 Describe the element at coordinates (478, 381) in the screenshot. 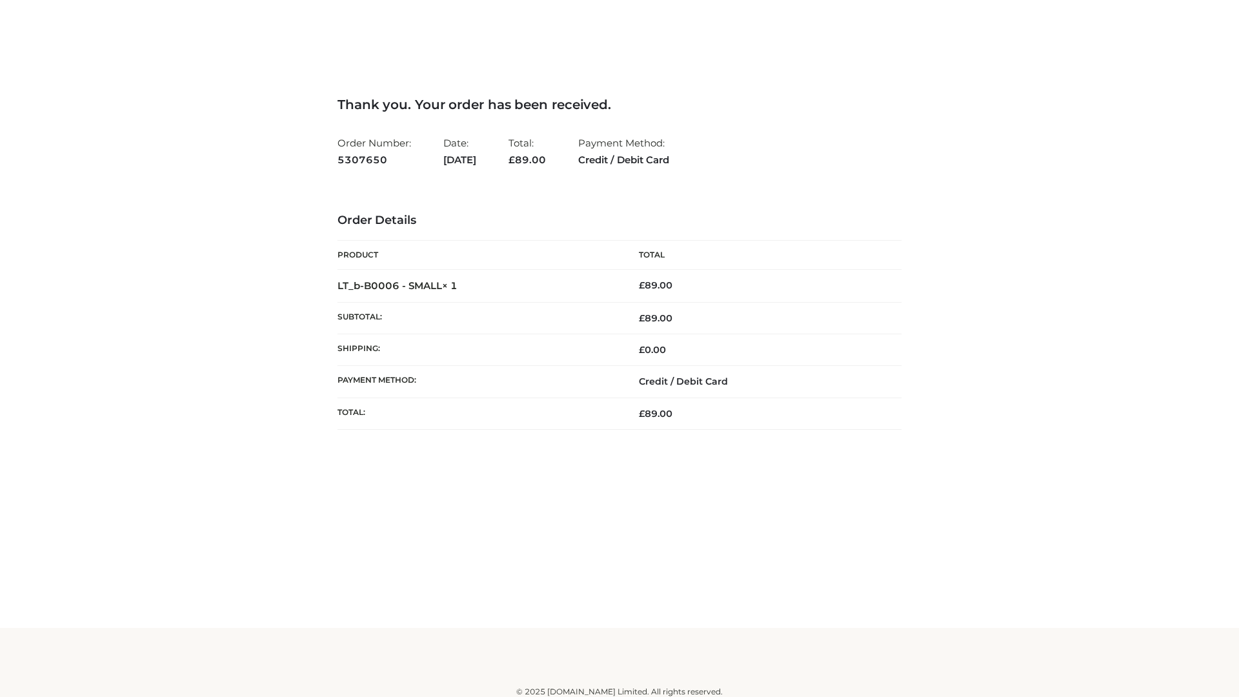

I see `th: Payment method:` at that location.